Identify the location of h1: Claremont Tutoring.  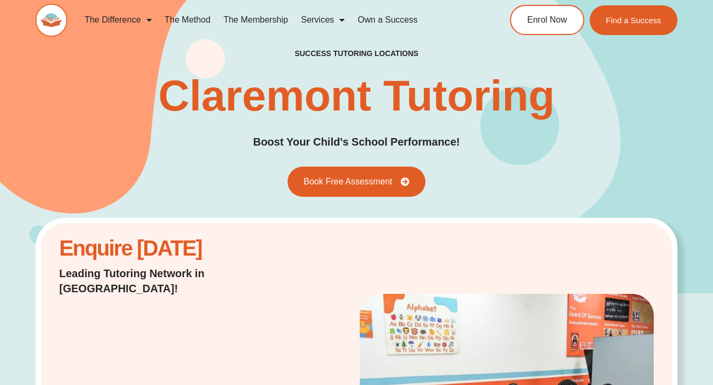
(357, 96).